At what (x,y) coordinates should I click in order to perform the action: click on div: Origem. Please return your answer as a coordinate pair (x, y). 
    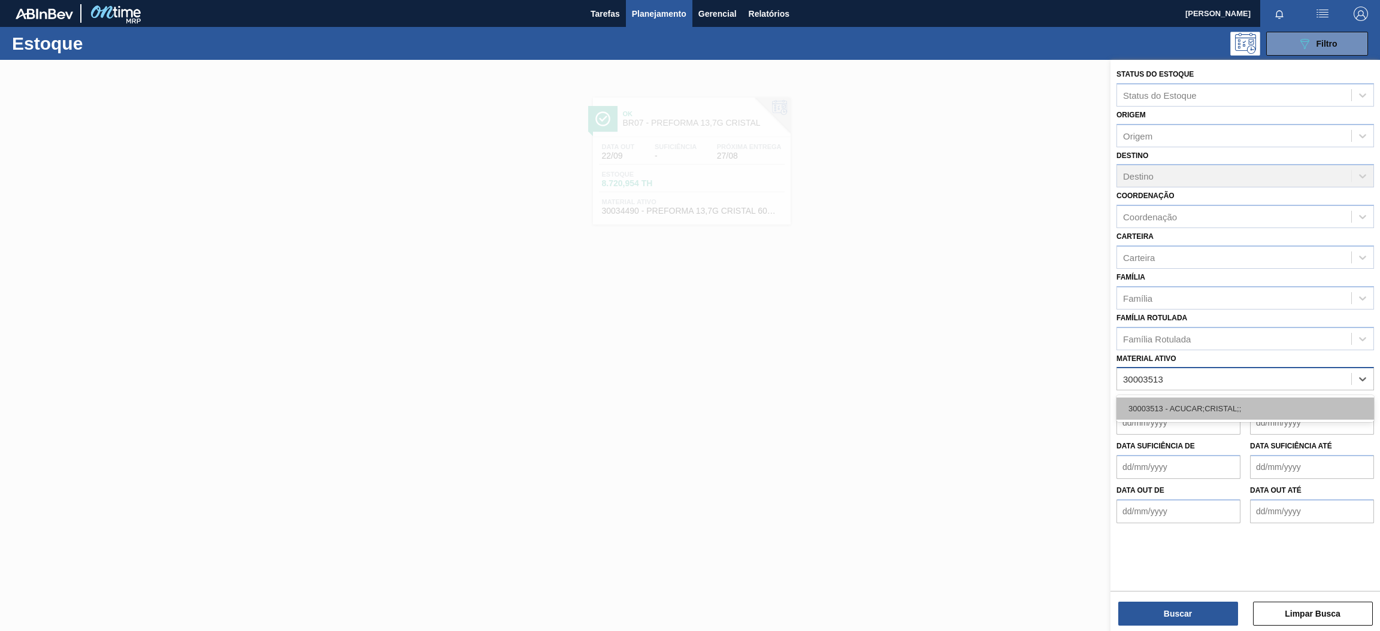
    Looking at the image, I should click on (1137, 135).